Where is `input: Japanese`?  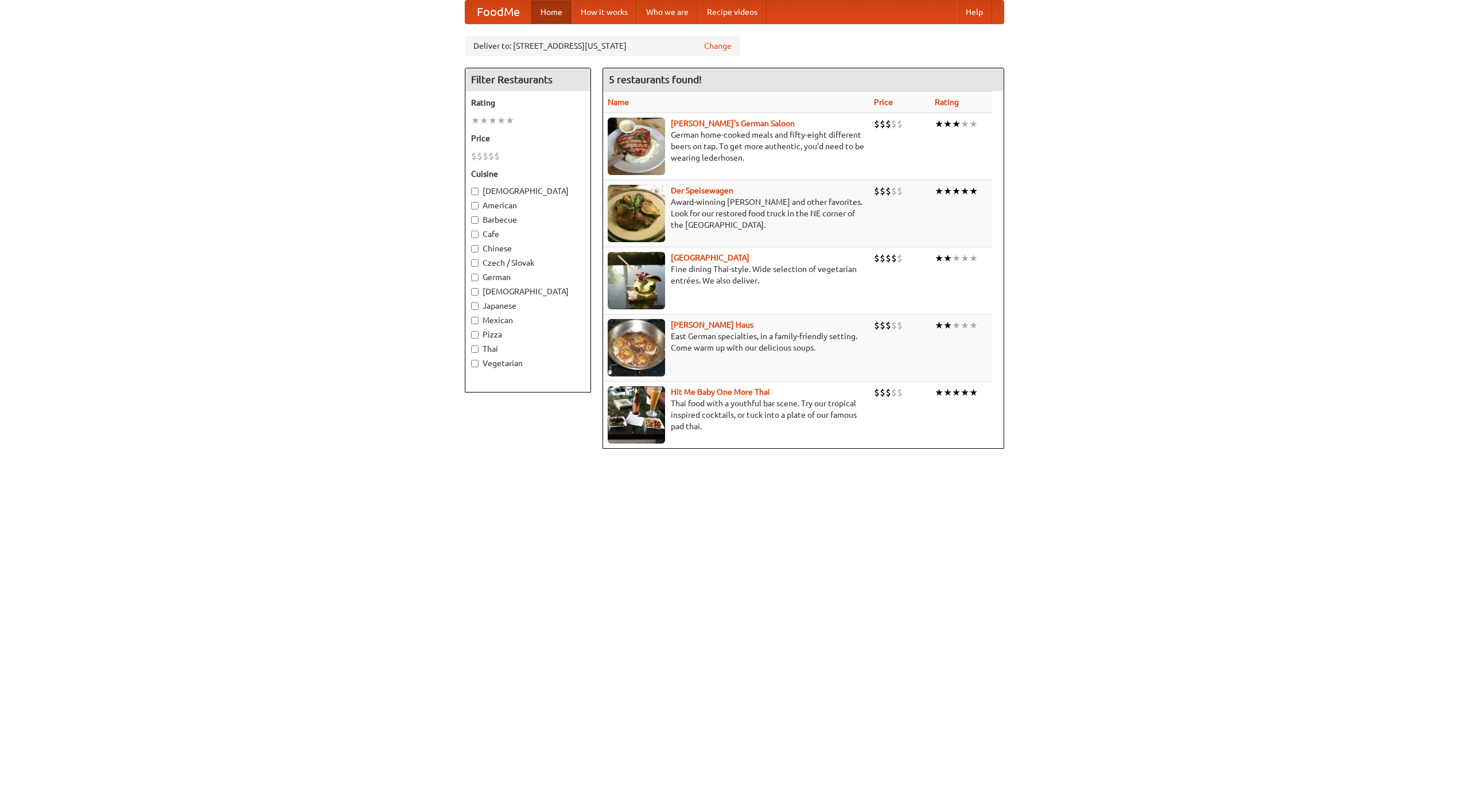
input: Japanese is located at coordinates (475, 305).